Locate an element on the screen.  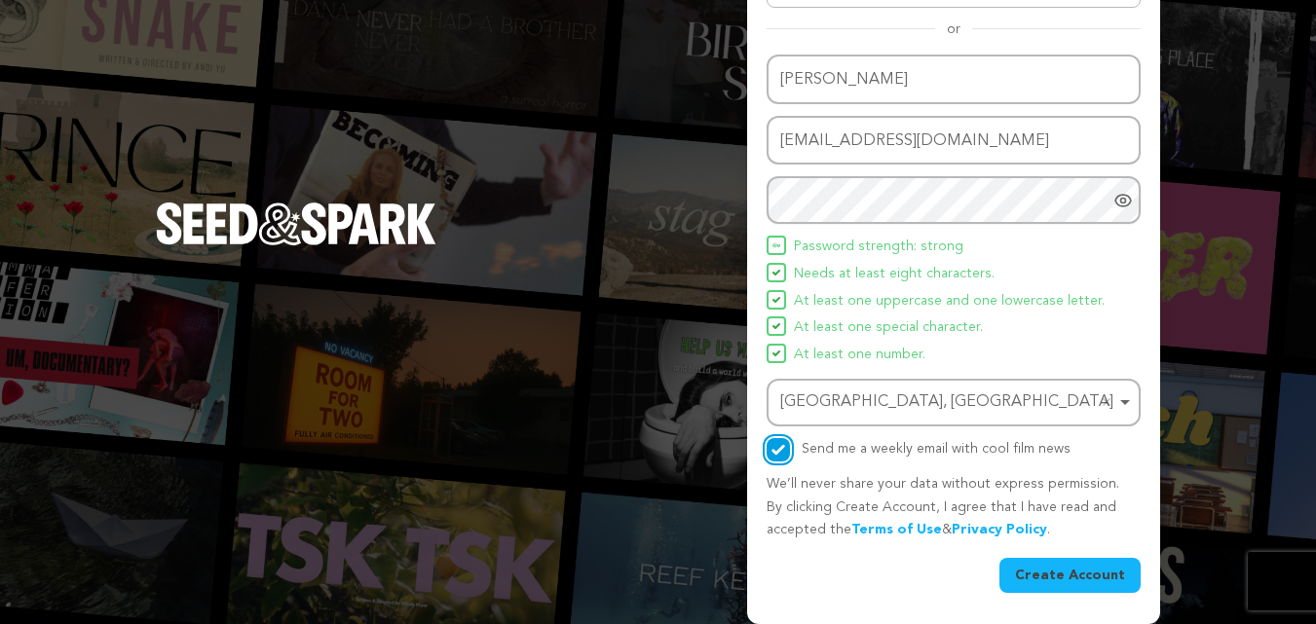
button: Create Account is located at coordinates (1069, 576).